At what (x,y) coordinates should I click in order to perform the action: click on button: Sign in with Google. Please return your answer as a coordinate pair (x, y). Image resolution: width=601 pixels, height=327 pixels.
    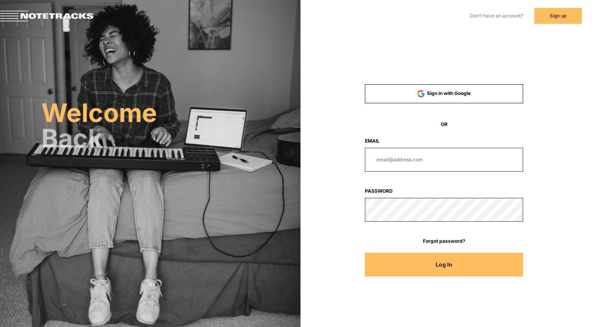
    Looking at the image, I should click on (444, 94).